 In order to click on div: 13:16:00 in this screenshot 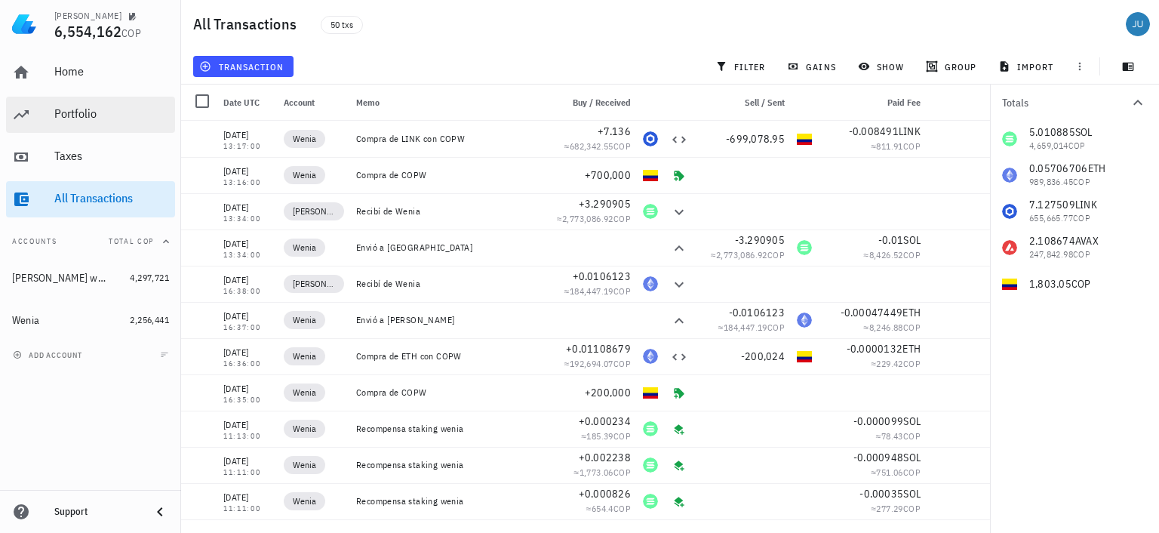, I will do `click(248, 183)`.